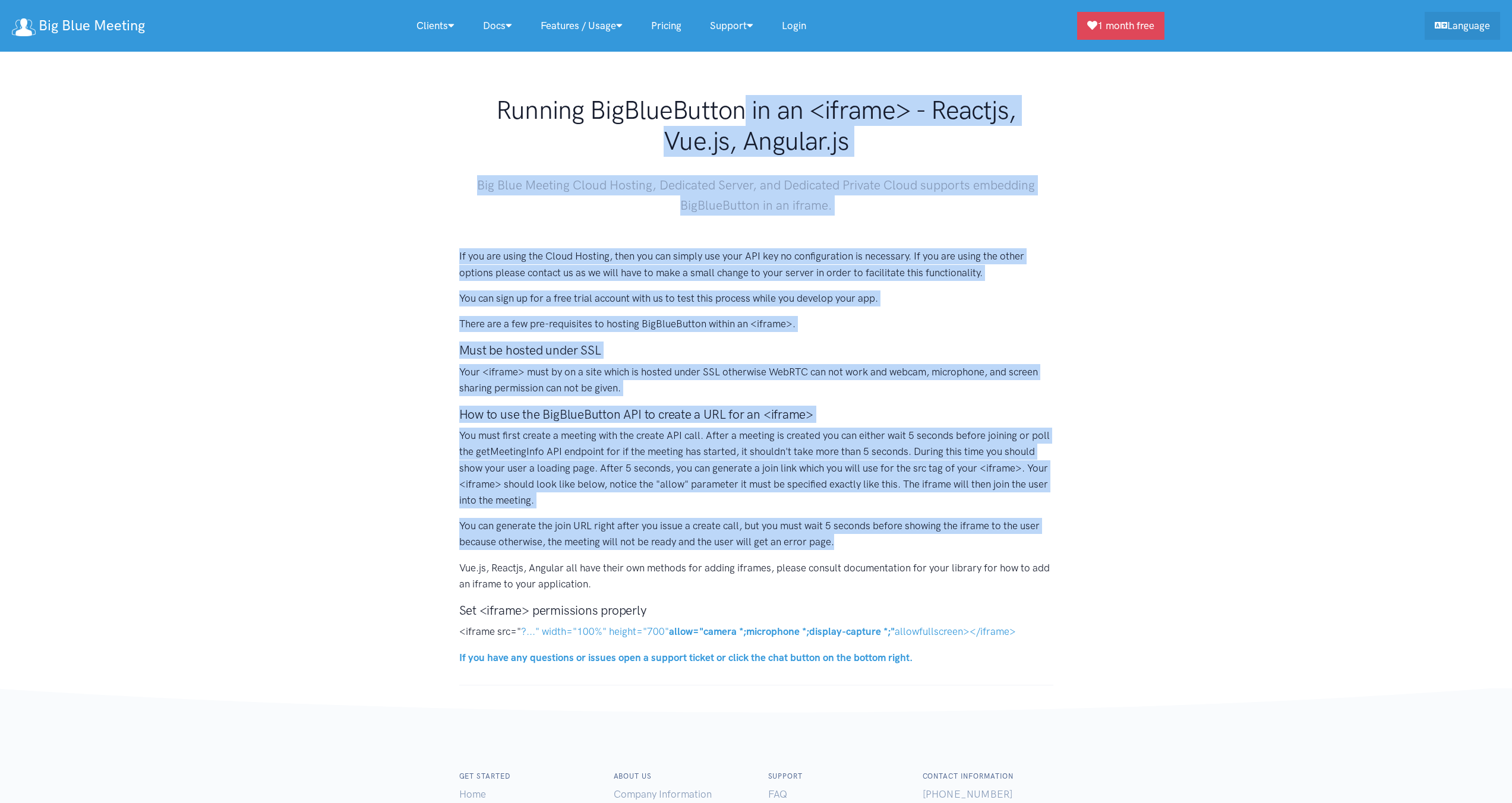 The width and height of the screenshot is (1512, 803). What do you see at coordinates (793, 26) in the screenshot?
I see `a: Login` at bounding box center [793, 26].